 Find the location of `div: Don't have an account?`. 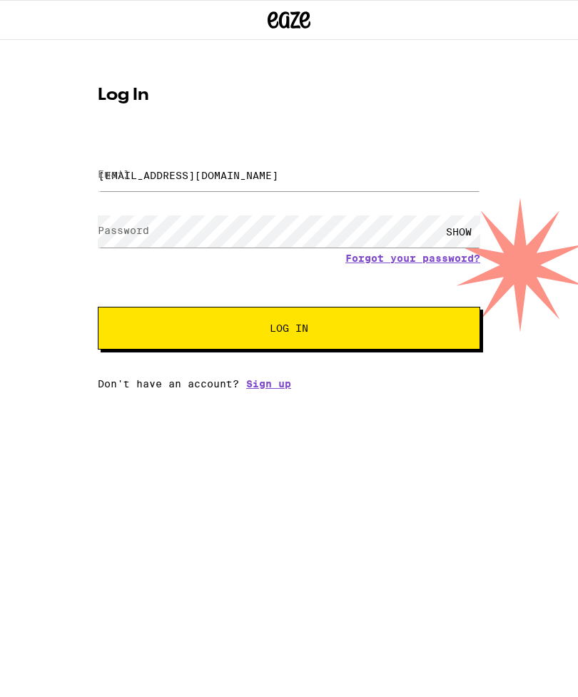

div: Don't have an account? is located at coordinates (289, 384).